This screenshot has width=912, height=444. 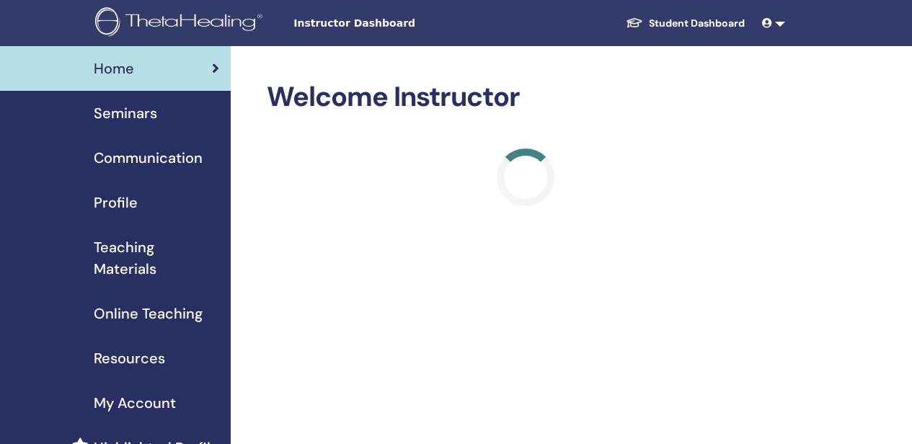 I want to click on span: Seminars, so click(x=125, y=113).